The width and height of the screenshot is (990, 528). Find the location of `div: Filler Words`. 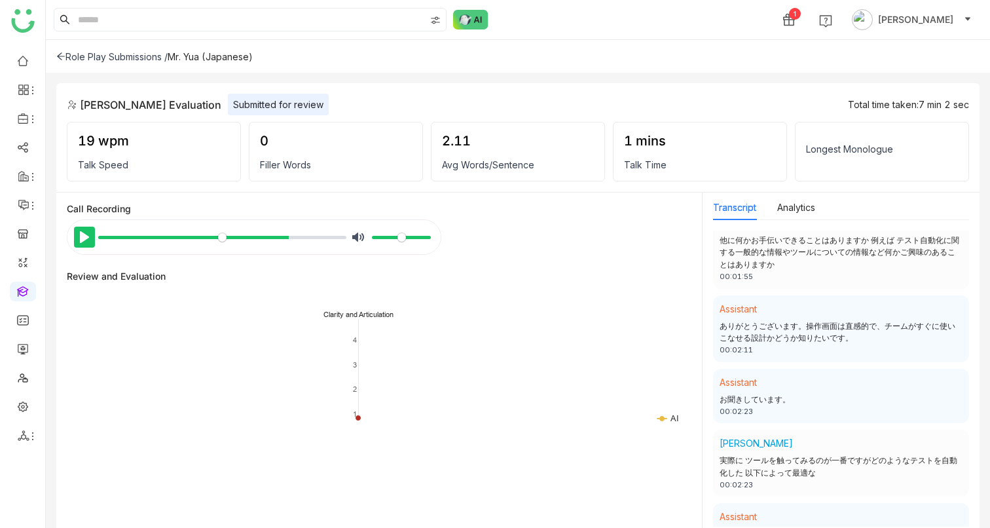

div: Filler Words is located at coordinates (336, 164).